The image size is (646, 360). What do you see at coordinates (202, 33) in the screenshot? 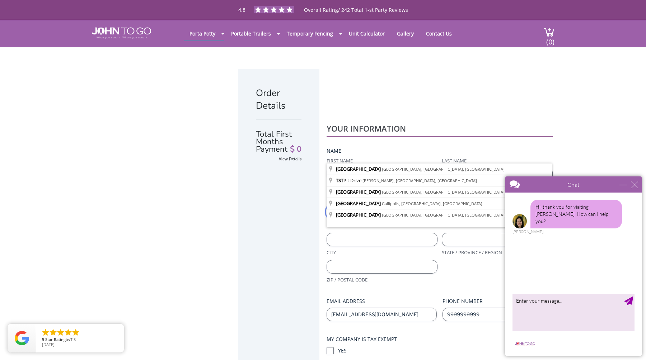
I see `a: Porta Potty` at bounding box center [202, 33].